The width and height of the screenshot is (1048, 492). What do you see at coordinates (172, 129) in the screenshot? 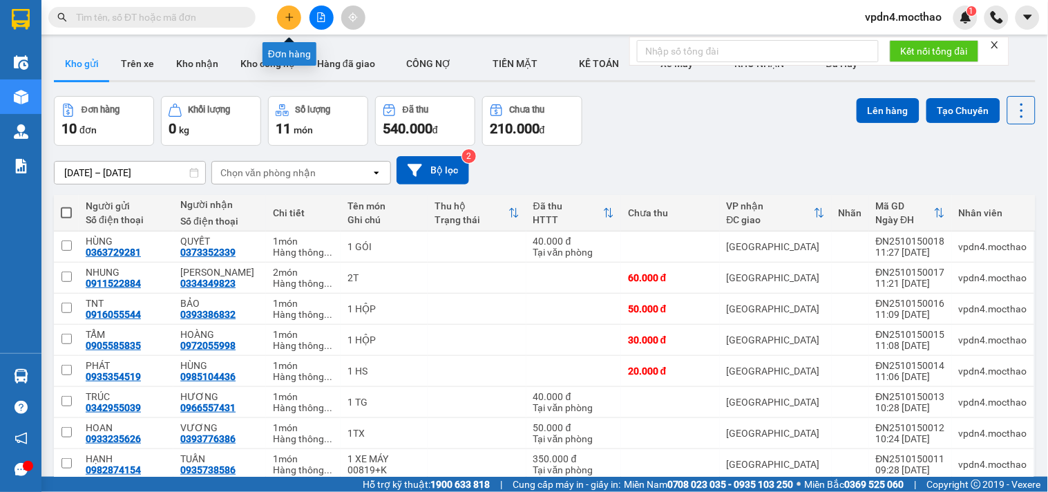
I see `span: 0` at bounding box center [172, 129].